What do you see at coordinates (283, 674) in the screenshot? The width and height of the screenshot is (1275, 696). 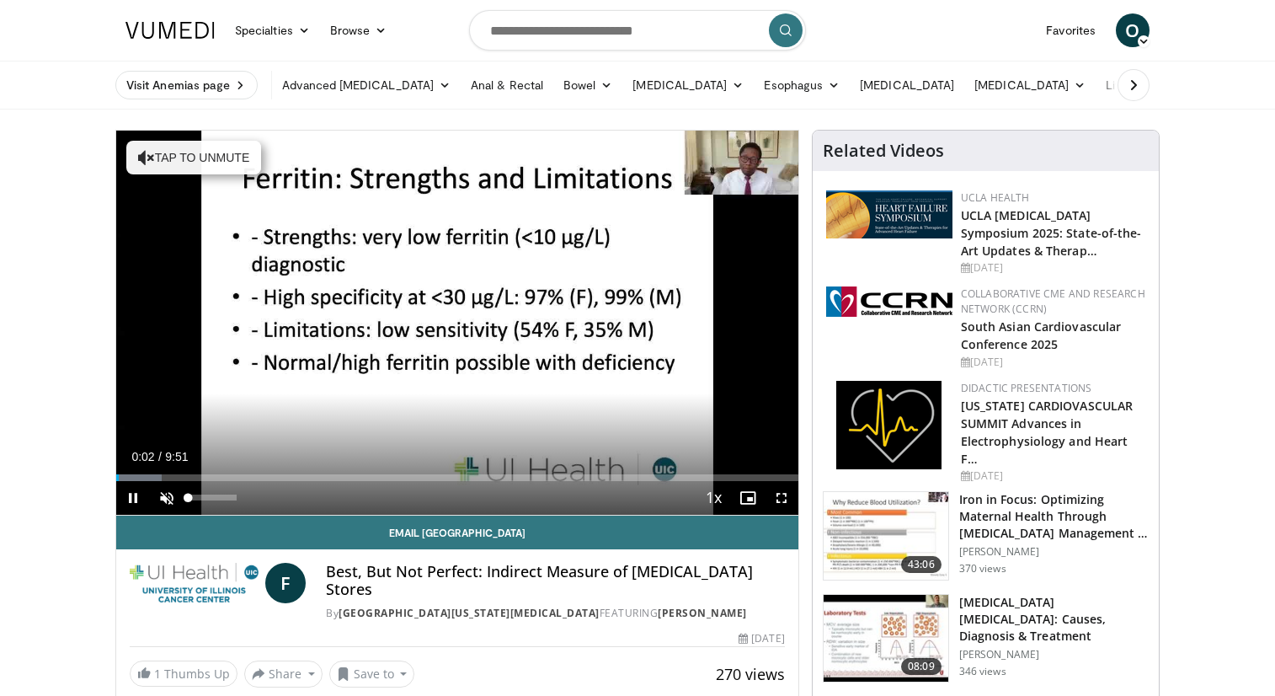 I see `button: Share` at bounding box center [283, 674].